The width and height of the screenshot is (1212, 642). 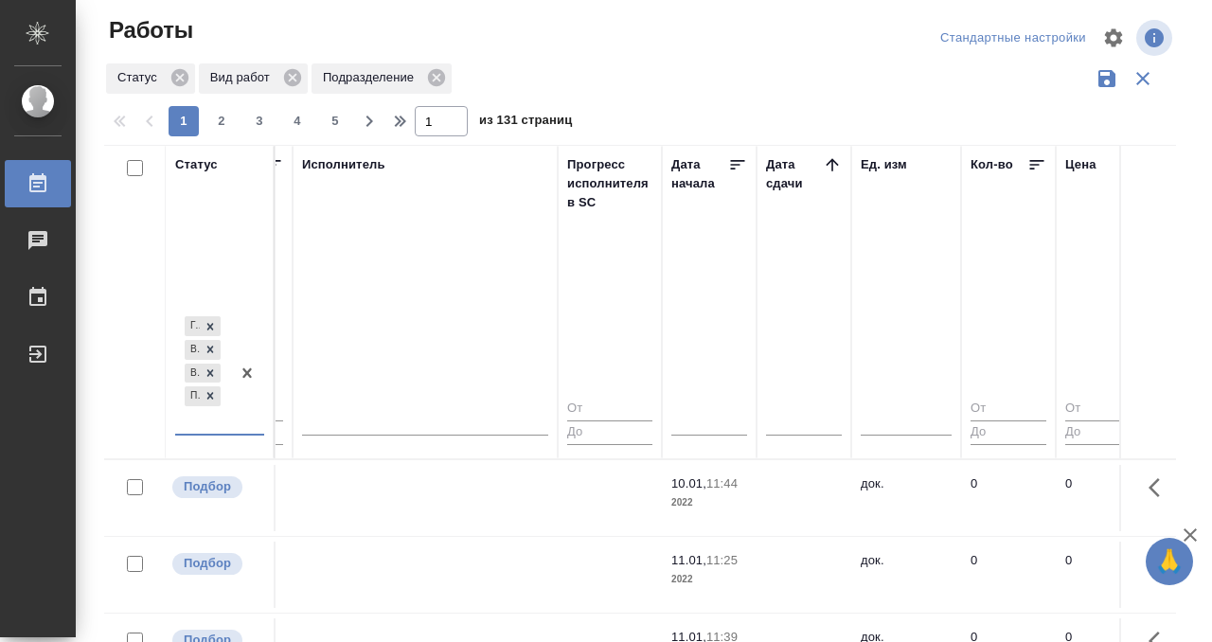 I want to click on span: Посмотреть информацию, so click(x=1156, y=38).